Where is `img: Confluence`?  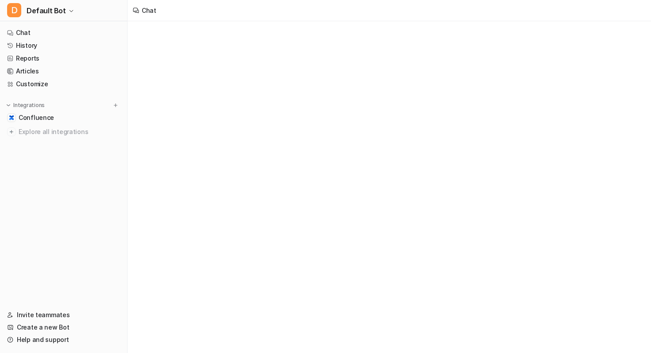 img: Confluence is located at coordinates (12, 118).